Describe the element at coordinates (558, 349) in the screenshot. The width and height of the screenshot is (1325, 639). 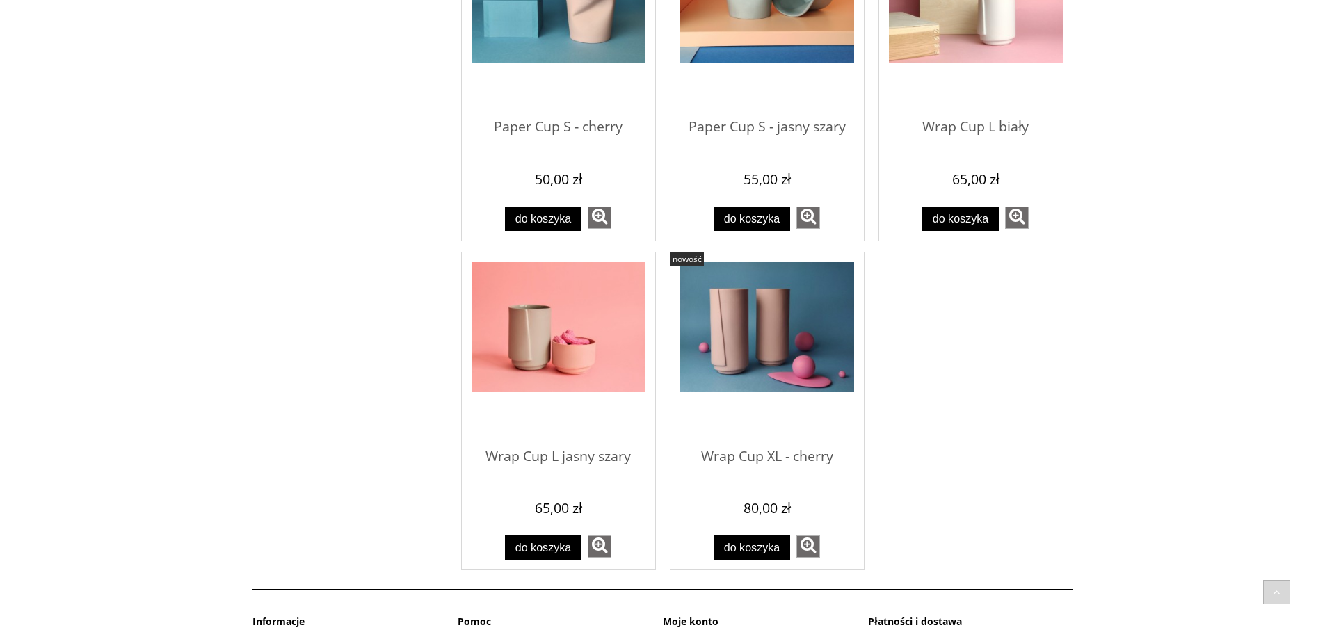
I see `a: Przejdź do produktu Wrap Cup L jasny szary` at that location.